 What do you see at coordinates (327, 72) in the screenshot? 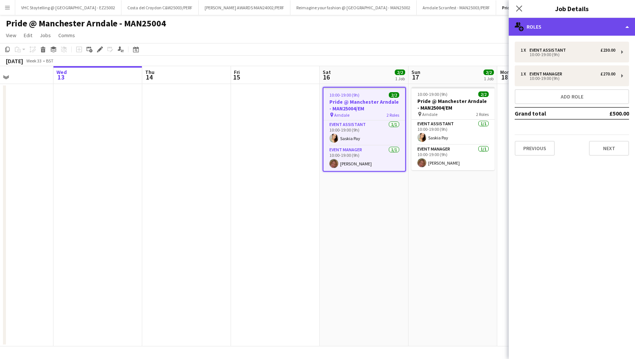
I see `span: Sat` at bounding box center [327, 72].